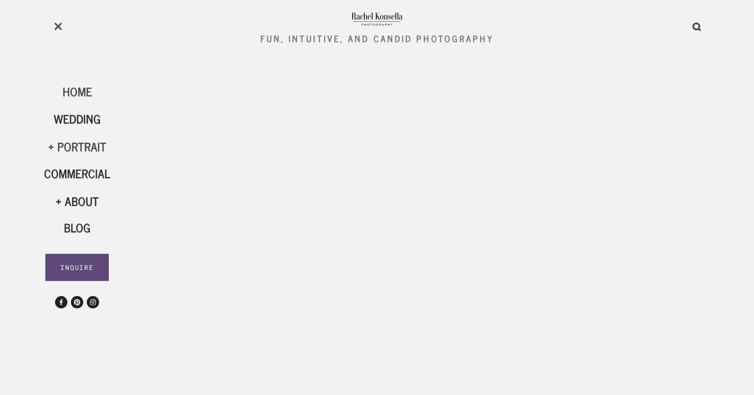 The image size is (754, 395). I want to click on div: Portrait, so click(77, 147).